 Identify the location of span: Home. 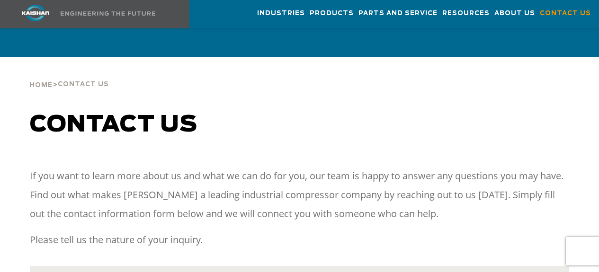
(41, 85).